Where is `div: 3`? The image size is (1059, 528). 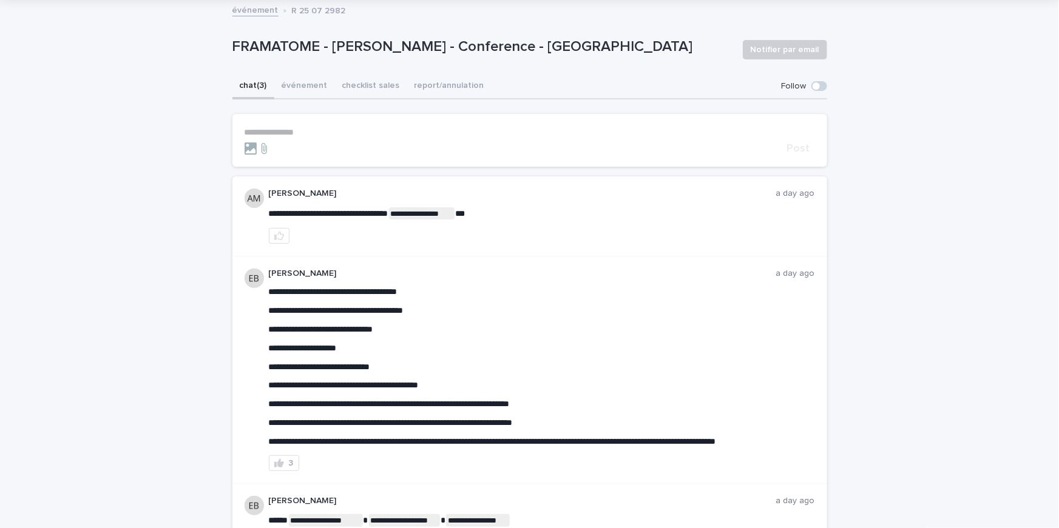
div: 3 is located at coordinates (291, 464).